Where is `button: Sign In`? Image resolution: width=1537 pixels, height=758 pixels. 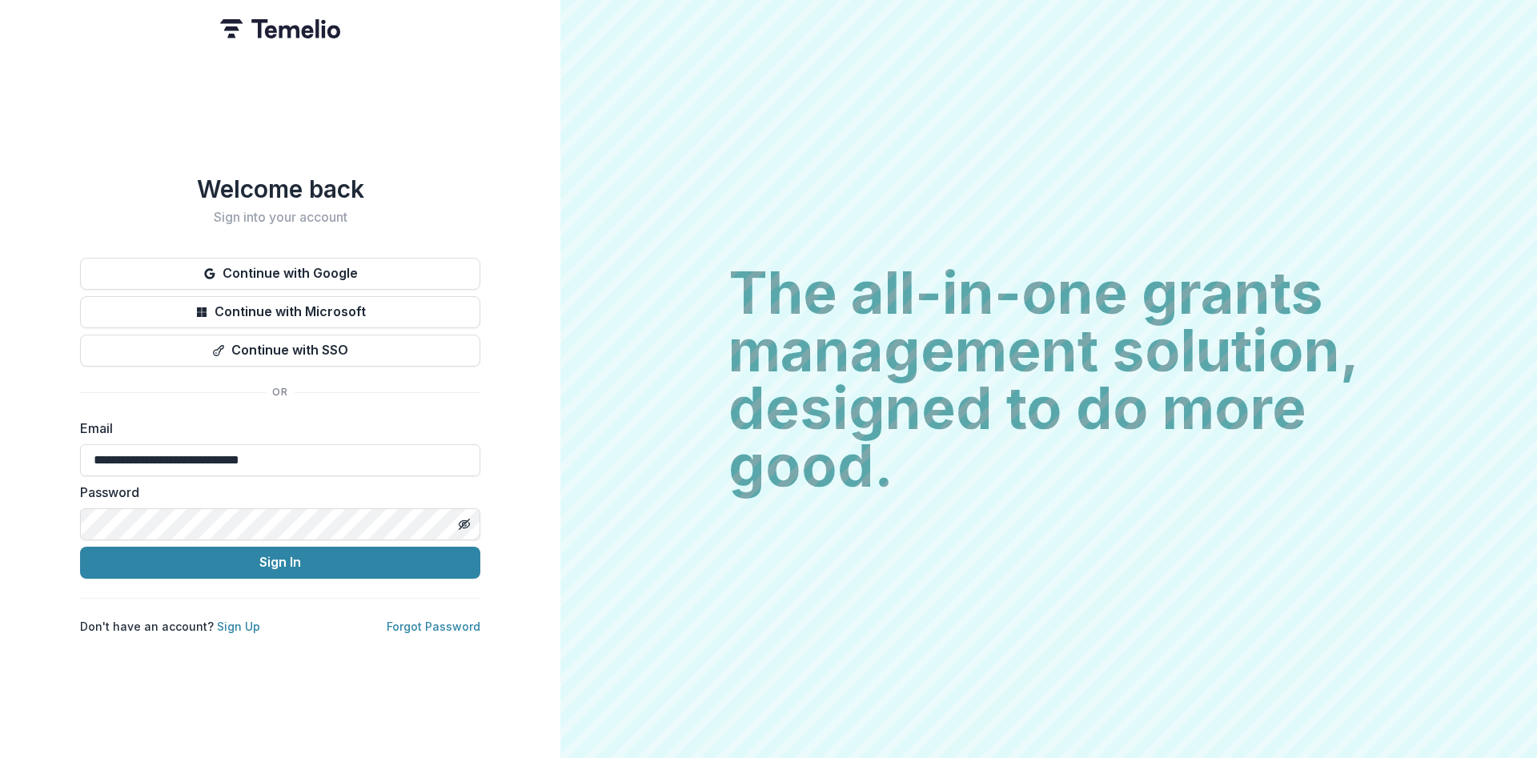 button: Sign In is located at coordinates (280, 563).